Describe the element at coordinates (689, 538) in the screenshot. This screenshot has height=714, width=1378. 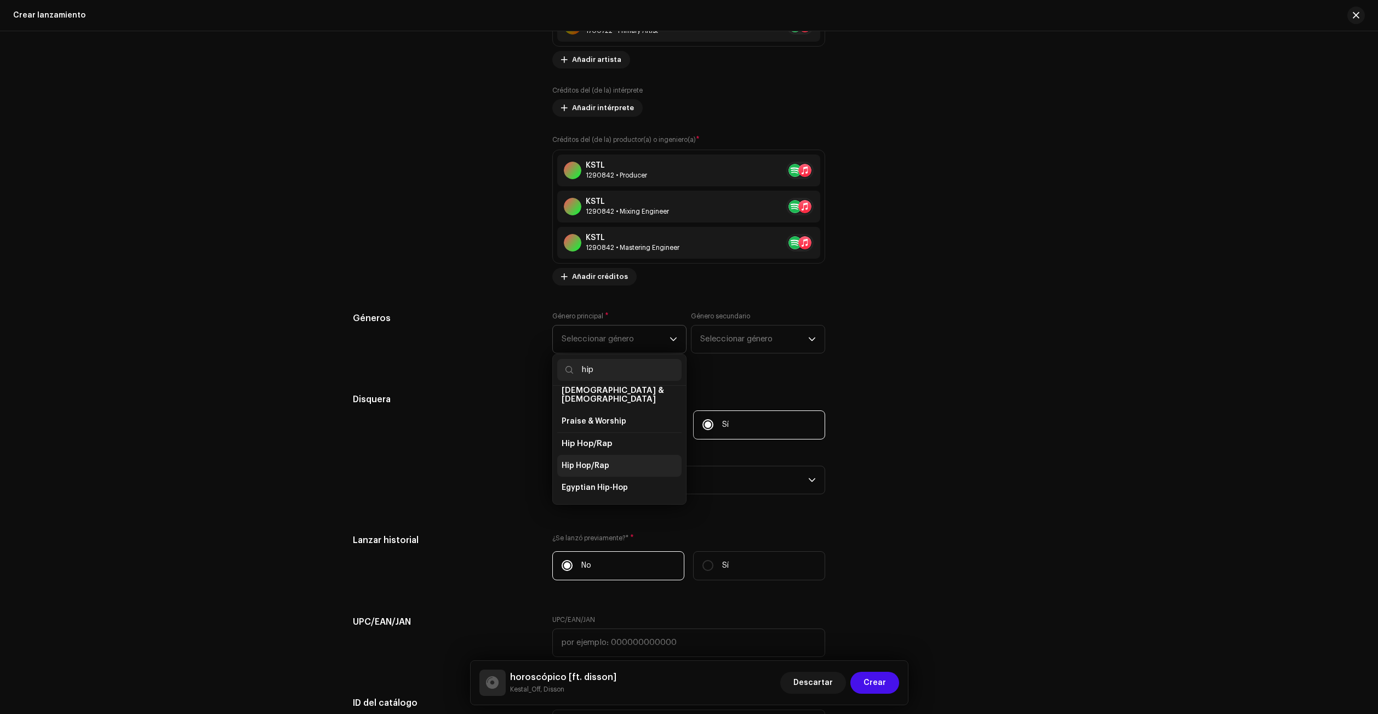
I see `label: ¿Se lanzó previamente?*` at that location.